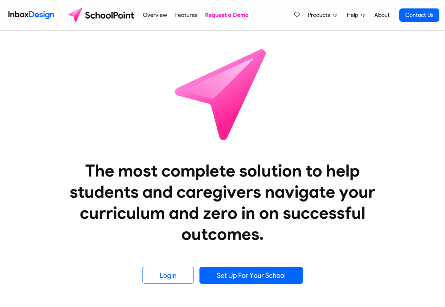 The image size is (445, 307). What do you see at coordinates (102, 15) in the screenshot?
I see `img: schoolpoint logo` at bounding box center [102, 15].